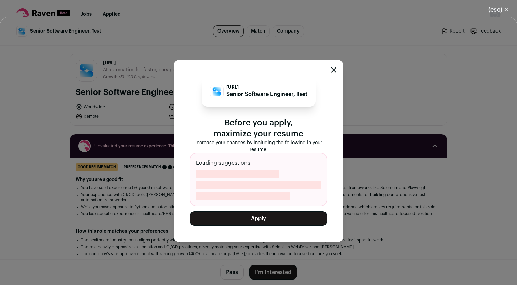 This screenshot has width=517, height=285. What do you see at coordinates (259, 218) in the screenshot?
I see `button: Apply` at bounding box center [259, 218].